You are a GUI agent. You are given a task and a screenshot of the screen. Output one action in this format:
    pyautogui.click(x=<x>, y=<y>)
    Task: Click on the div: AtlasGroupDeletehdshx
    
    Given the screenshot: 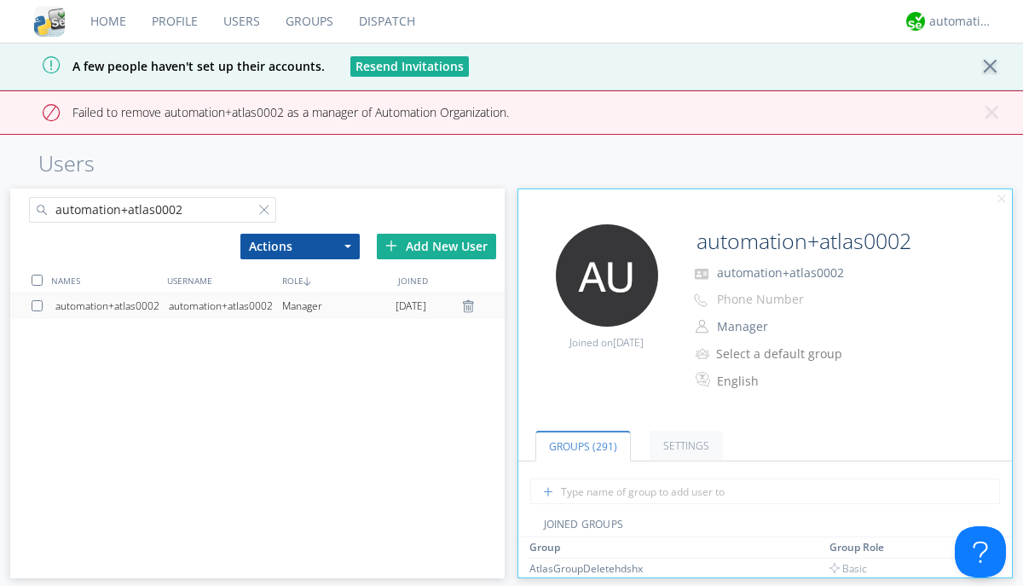 What is the action you would take?
    pyautogui.click(x=593, y=568)
    